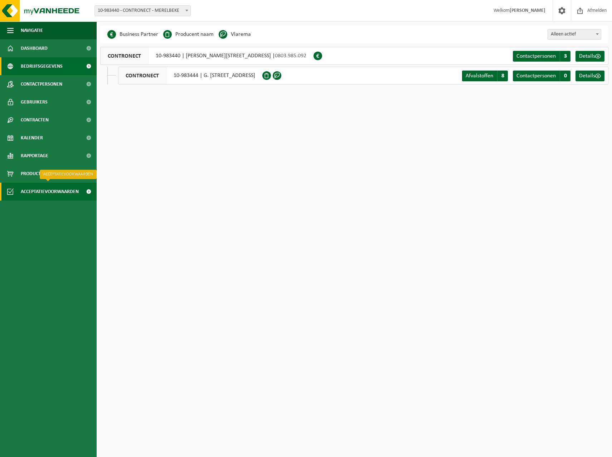 This screenshot has width=612, height=457. I want to click on li: Business Partner, so click(133, 34).